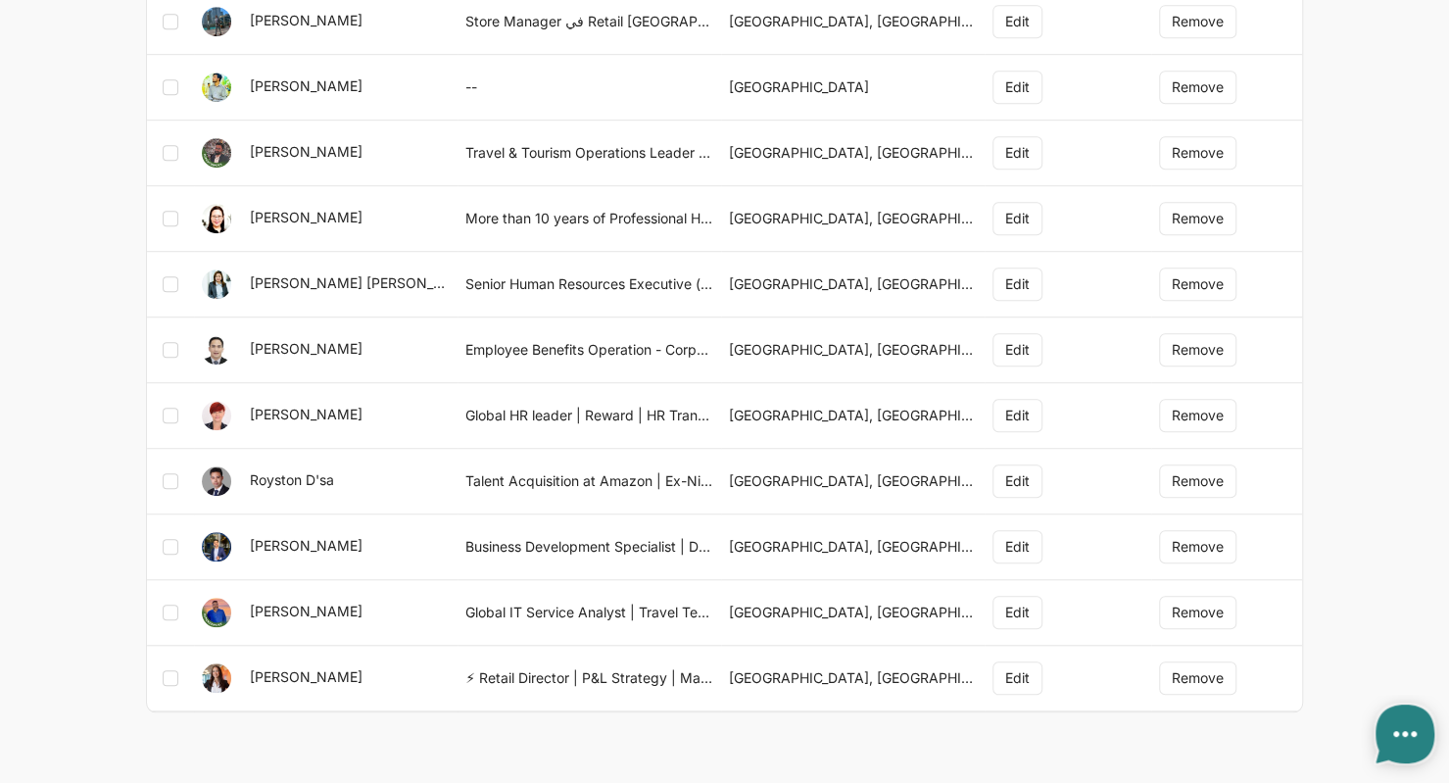 This screenshot has height=783, width=1449. What do you see at coordinates (589, 678) in the screenshot?
I see `td: ⚡ Retail Director | P&L Strategy | Market Expansion | +27% CSAT | +10% Revenue Growth | Led 907M ...` at bounding box center [589, 678].